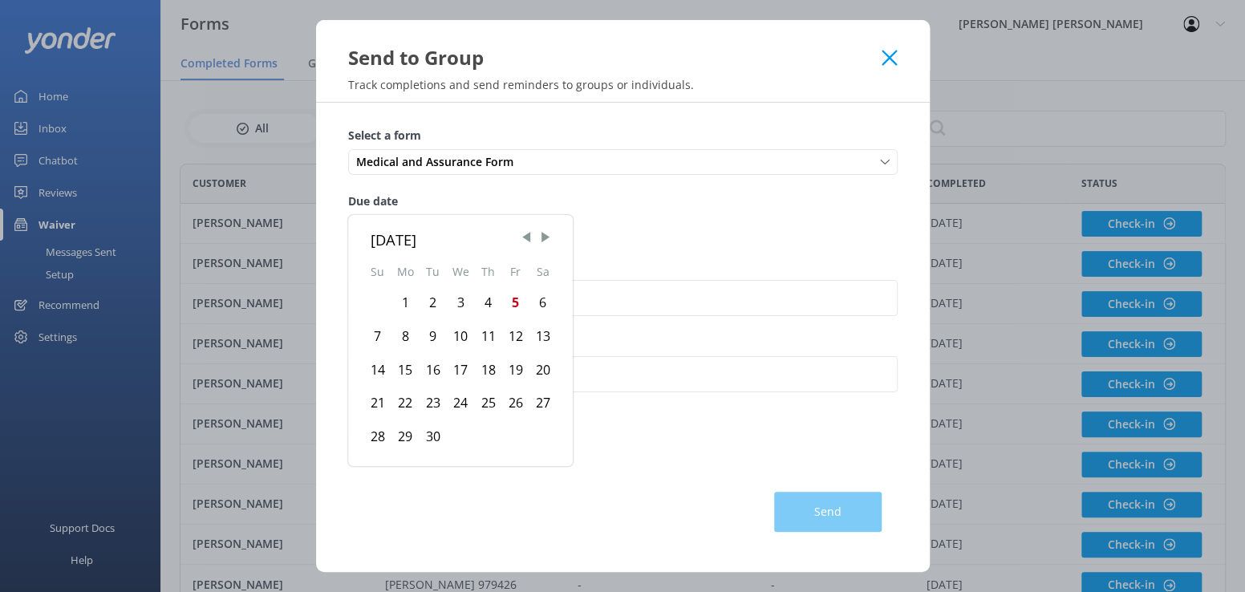  Describe the element at coordinates (405, 404) in the screenshot. I see `div: Mon Sep 22 2025` at that location.